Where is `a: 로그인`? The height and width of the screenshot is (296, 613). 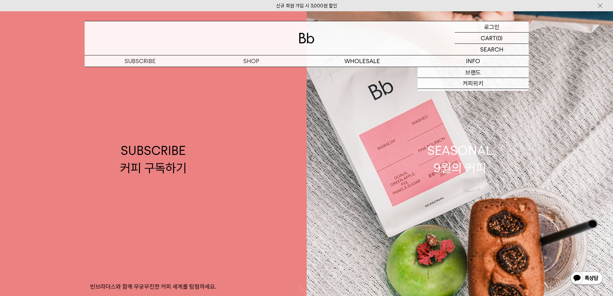
a: 로그인 is located at coordinates (492, 27).